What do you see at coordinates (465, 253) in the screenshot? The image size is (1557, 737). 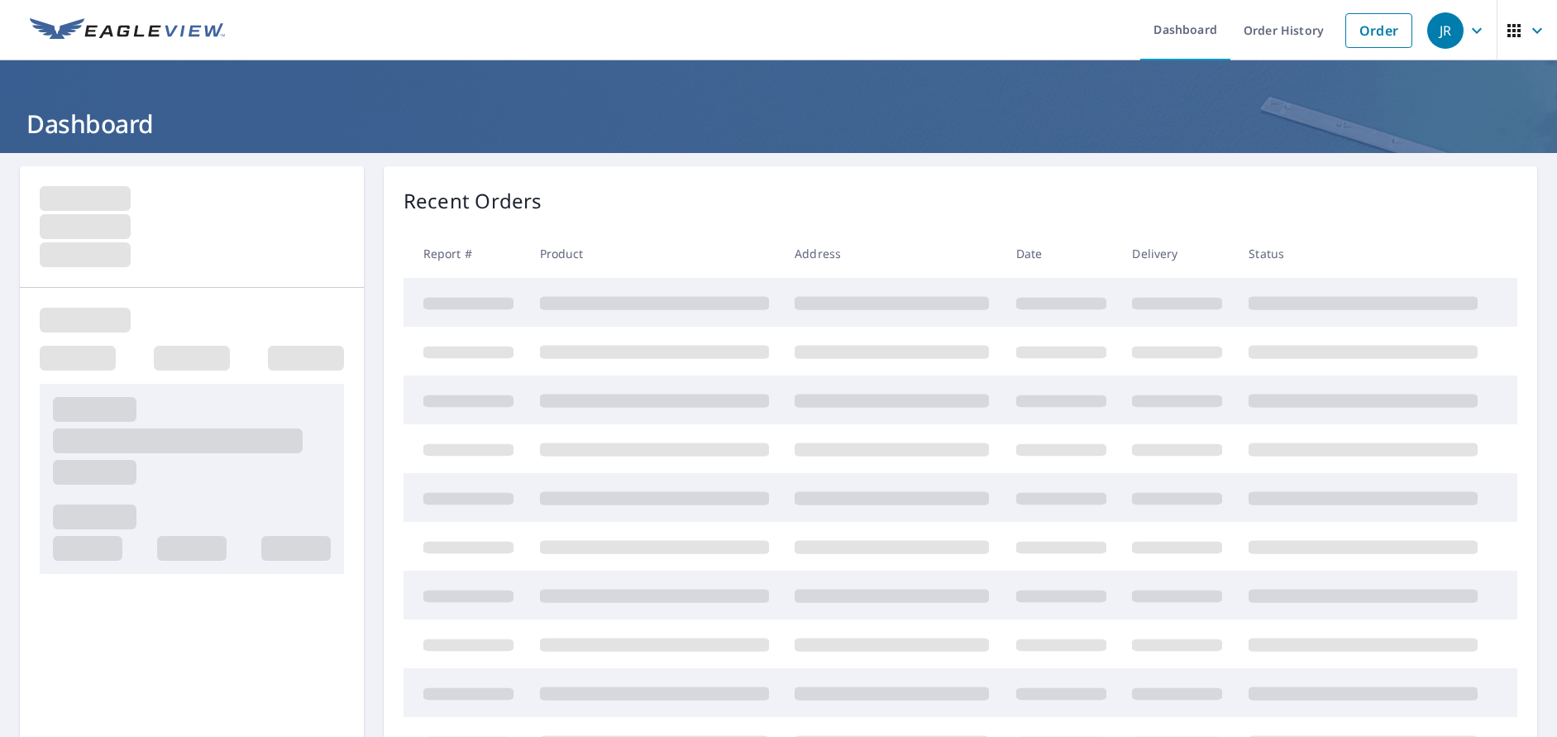 I see `th: Report #` at bounding box center [465, 253].